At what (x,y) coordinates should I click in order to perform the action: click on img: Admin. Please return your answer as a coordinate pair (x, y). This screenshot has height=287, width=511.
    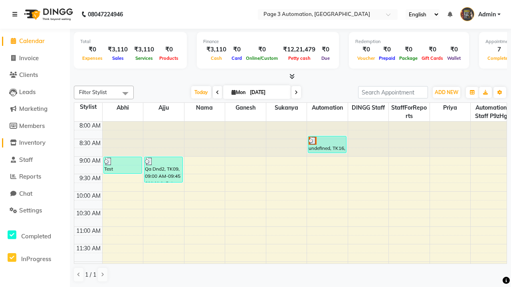
    Looking at the image, I should click on (467, 14).